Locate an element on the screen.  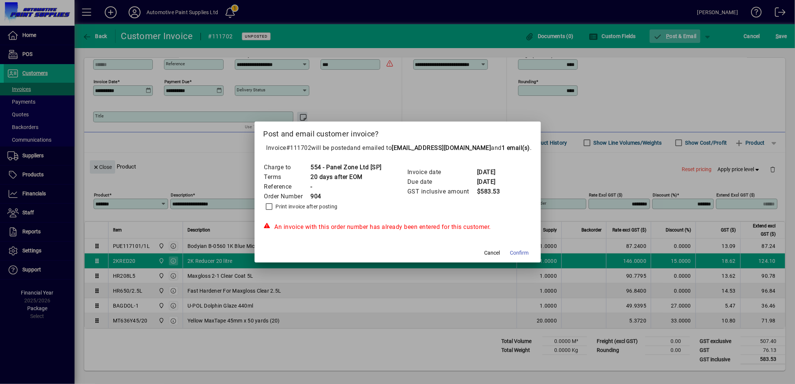
td: 20 days after EOM is located at coordinates (346, 177).